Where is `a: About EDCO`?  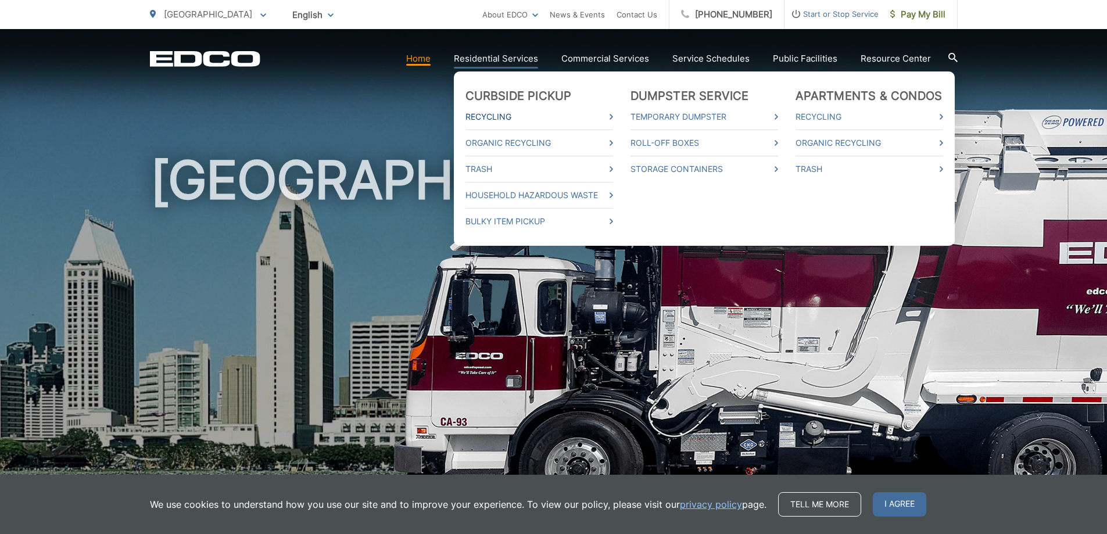
a: About EDCO is located at coordinates (510, 15).